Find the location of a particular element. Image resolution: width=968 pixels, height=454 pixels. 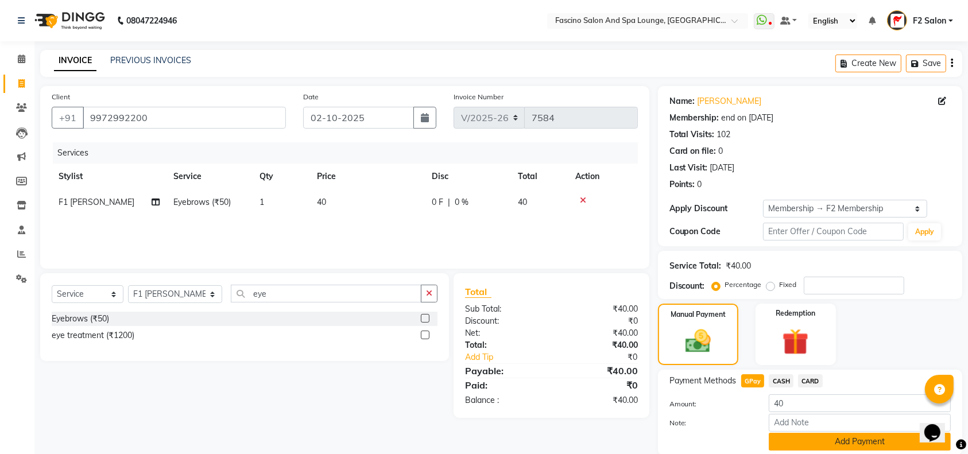

label: Fixed is located at coordinates (788, 285).